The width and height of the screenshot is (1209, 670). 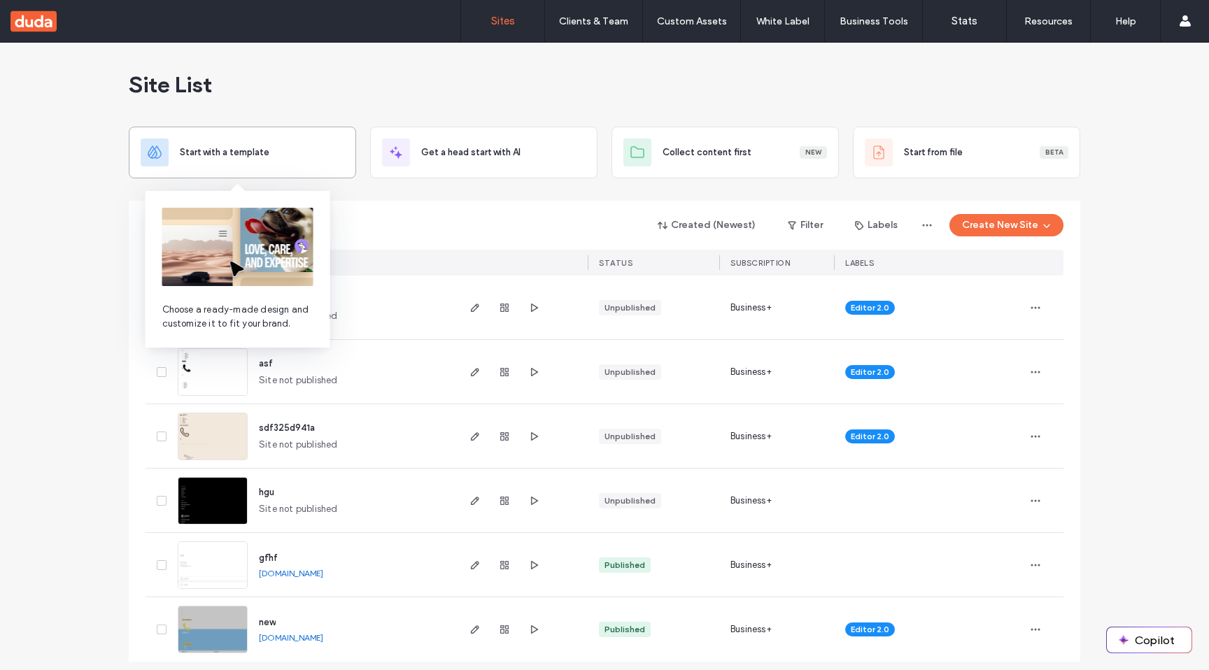 I want to click on label: White Label, so click(x=783, y=21).